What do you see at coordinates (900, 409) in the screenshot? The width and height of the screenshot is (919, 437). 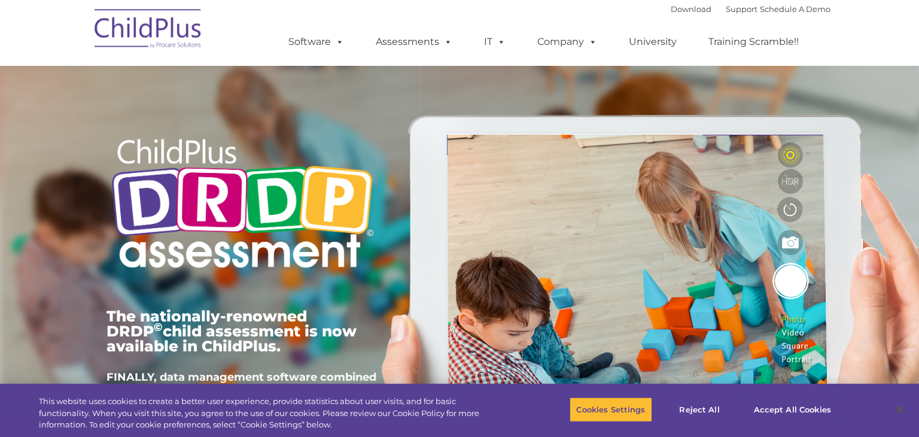 I see `button: Close` at bounding box center [900, 409].